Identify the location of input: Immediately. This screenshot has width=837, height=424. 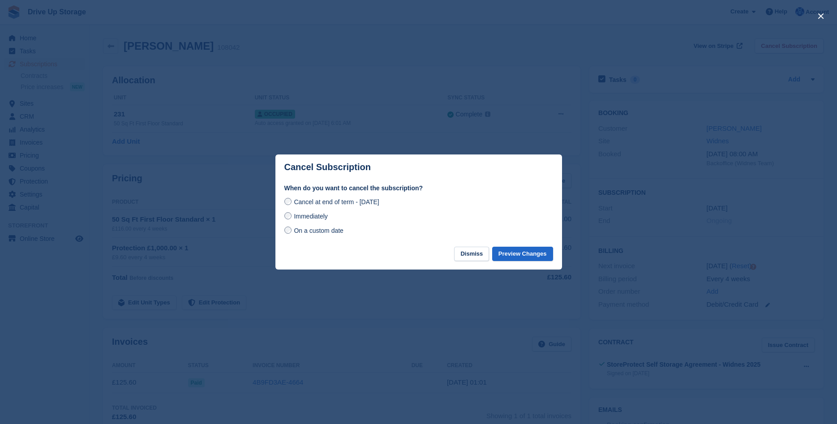
(288, 216).